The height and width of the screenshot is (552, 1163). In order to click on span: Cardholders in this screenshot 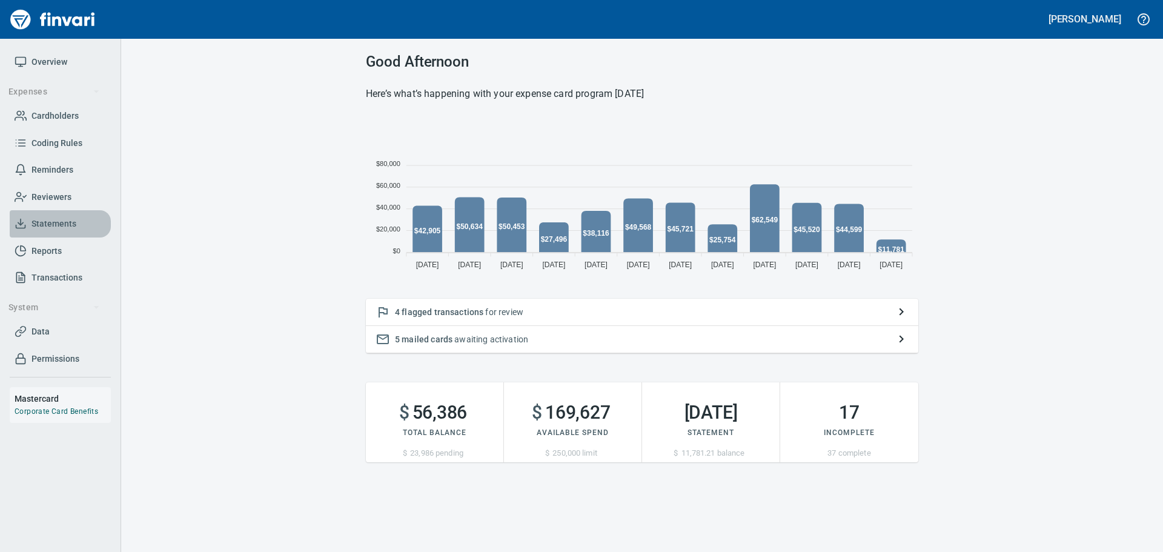, I will do `click(55, 116)`.